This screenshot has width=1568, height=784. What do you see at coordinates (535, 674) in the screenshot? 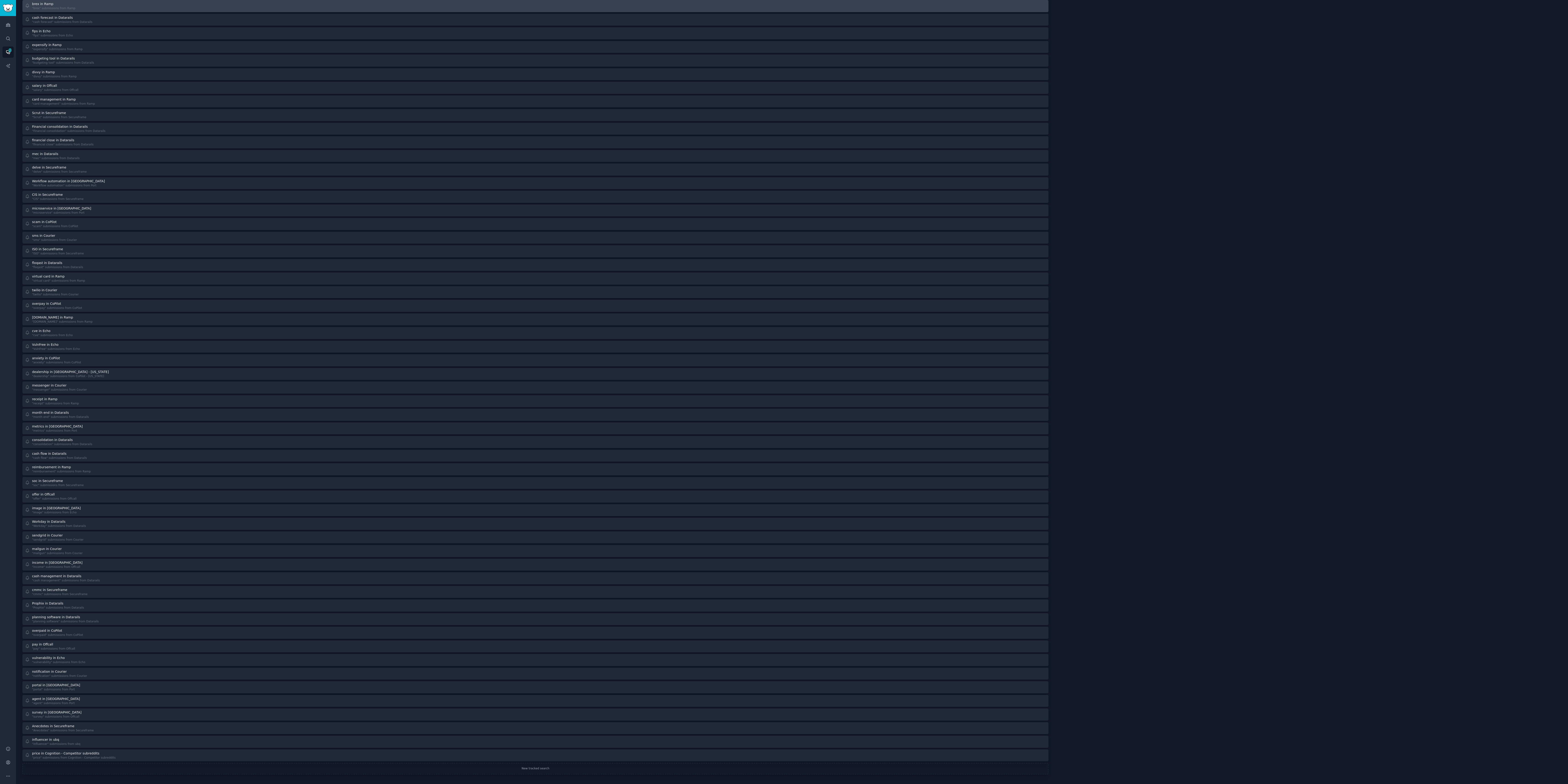
I see `a: notification in Courier"notification" submissions from Courier` at bounding box center [535, 674].